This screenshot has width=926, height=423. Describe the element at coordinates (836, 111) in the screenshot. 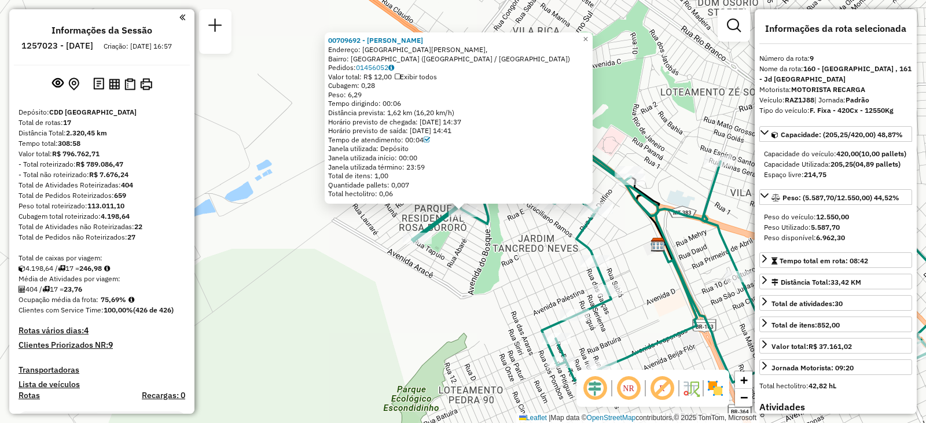

I see `div: Tipo do veículo:` at that location.